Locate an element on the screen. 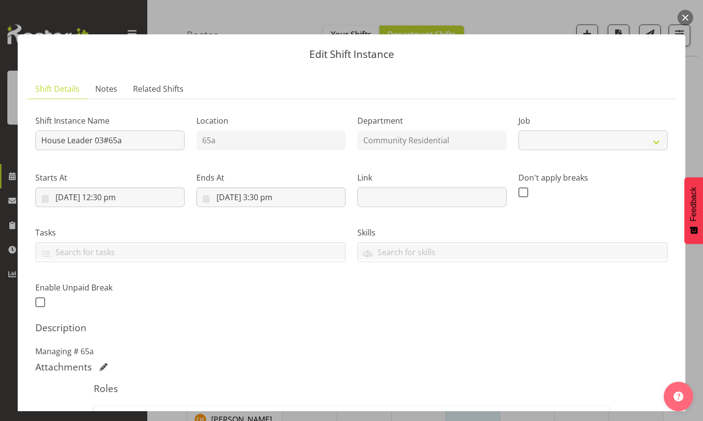 The height and width of the screenshot is (421, 703). img: help-xxl-2.png is located at coordinates (678, 396).